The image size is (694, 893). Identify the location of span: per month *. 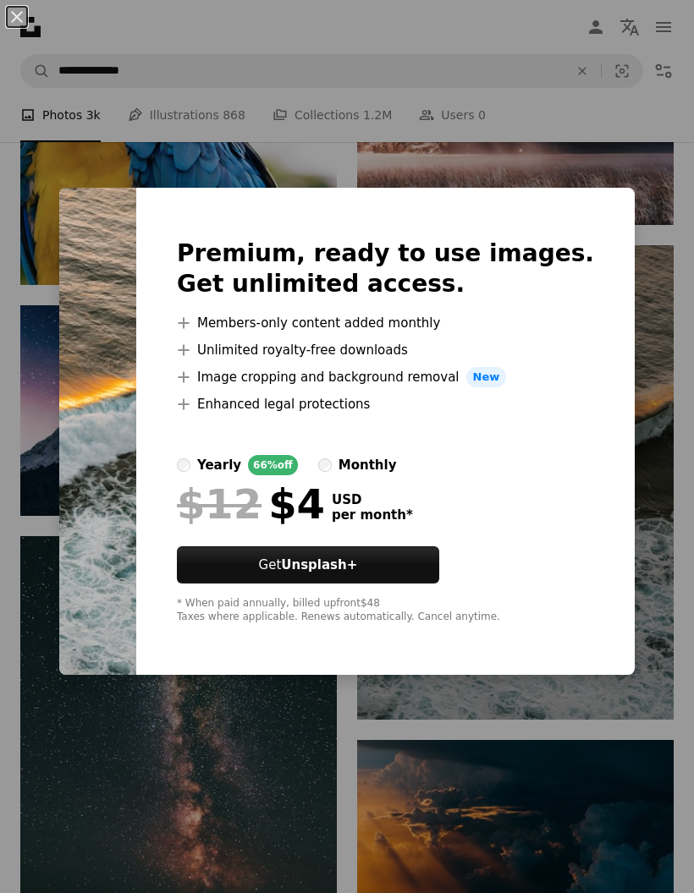
(372, 515).